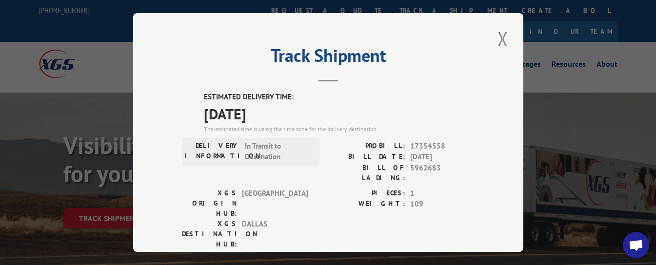 The width and height of the screenshot is (656, 265). I want to click on label: WEIGHT:, so click(367, 204).